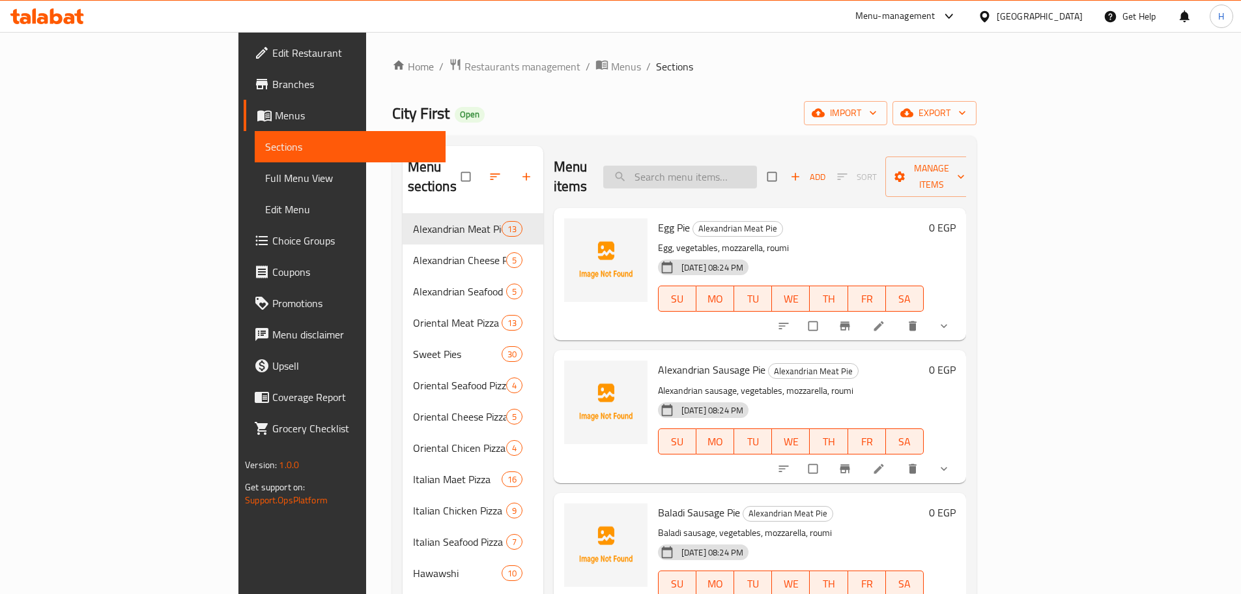 The width and height of the screenshot is (1241, 594). I want to click on a: Edit menu item, so click(880, 468).